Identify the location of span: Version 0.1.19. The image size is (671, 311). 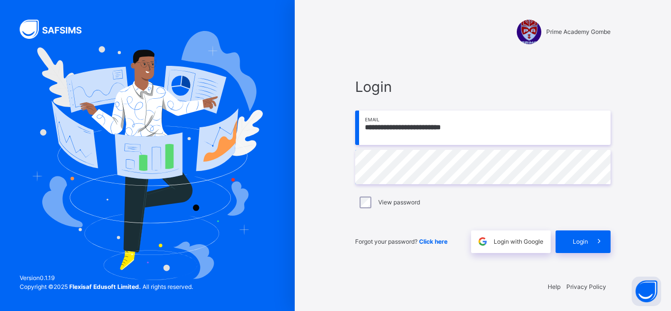
(106, 278).